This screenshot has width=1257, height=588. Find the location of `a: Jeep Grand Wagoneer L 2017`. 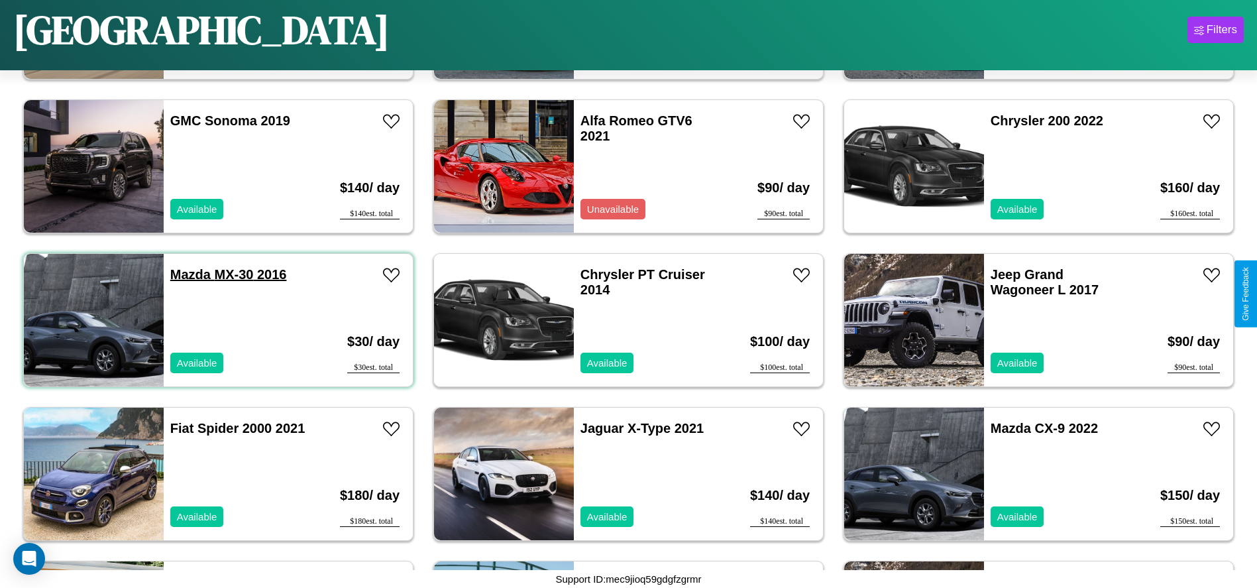

a: Jeep Grand Wagoneer L 2017 is located at coordinates (1044, 282).